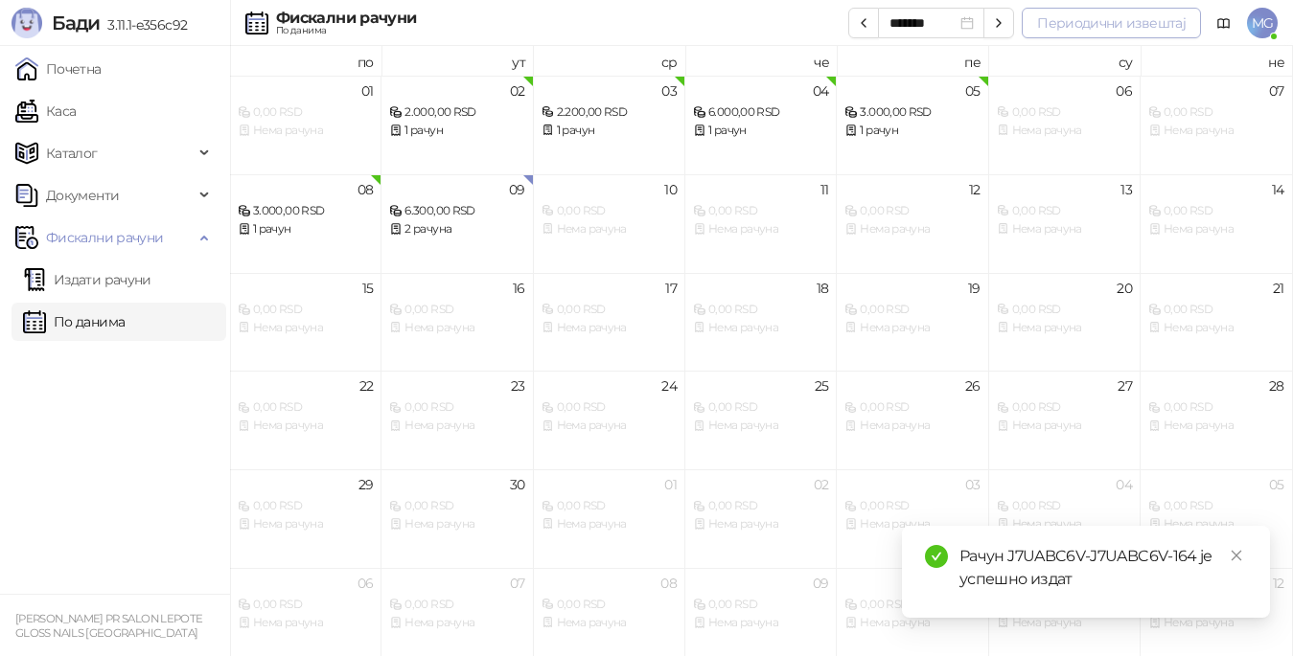  I want to click on div: 12, so click(1278, 584).